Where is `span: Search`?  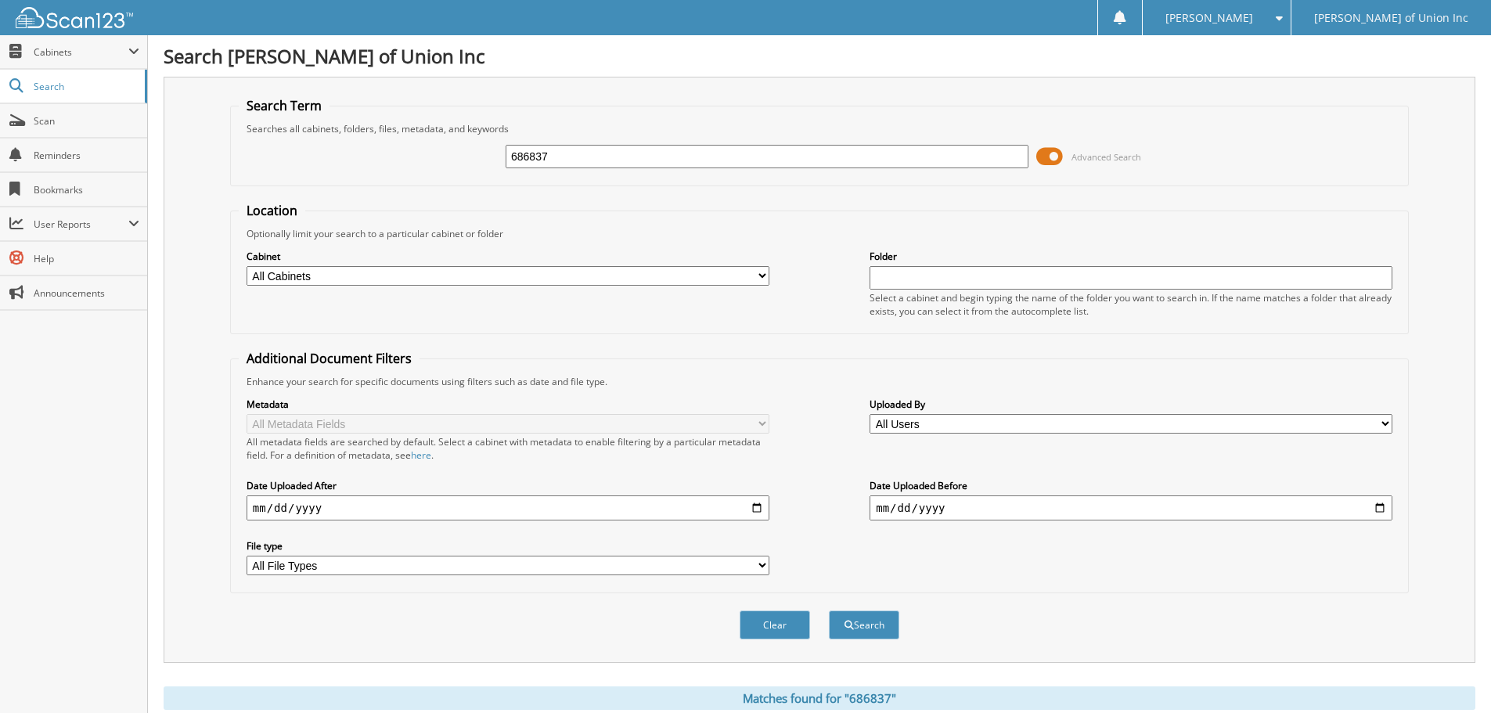
span: Search is located at coordinates (85, 86).